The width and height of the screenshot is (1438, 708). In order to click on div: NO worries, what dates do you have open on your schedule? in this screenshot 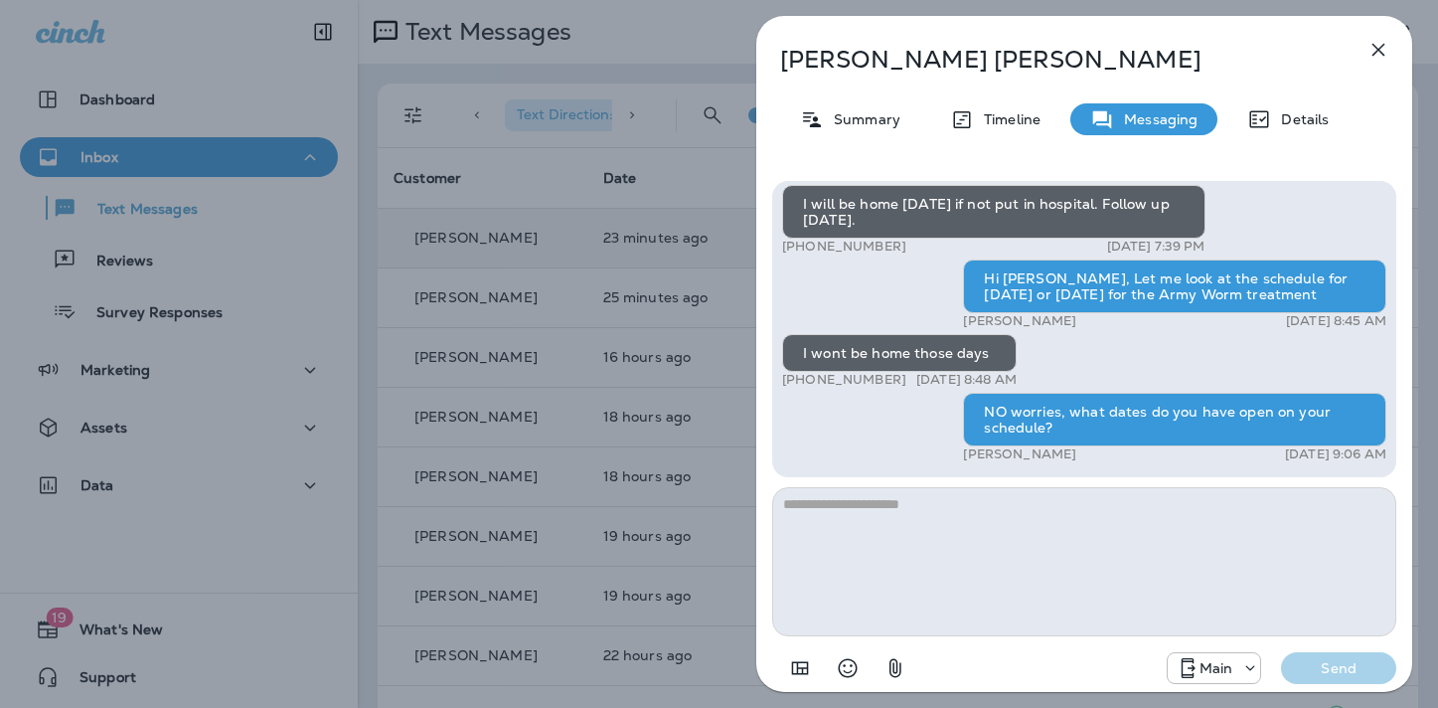, I will do `click(1175, 419)`.